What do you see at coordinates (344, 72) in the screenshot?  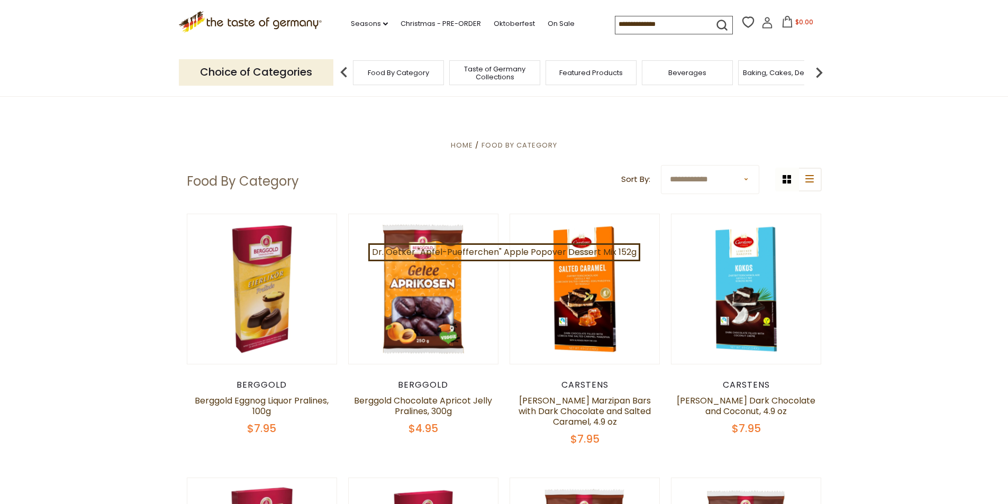 I see `img: previous arrow` at bounding box center [344, 72].